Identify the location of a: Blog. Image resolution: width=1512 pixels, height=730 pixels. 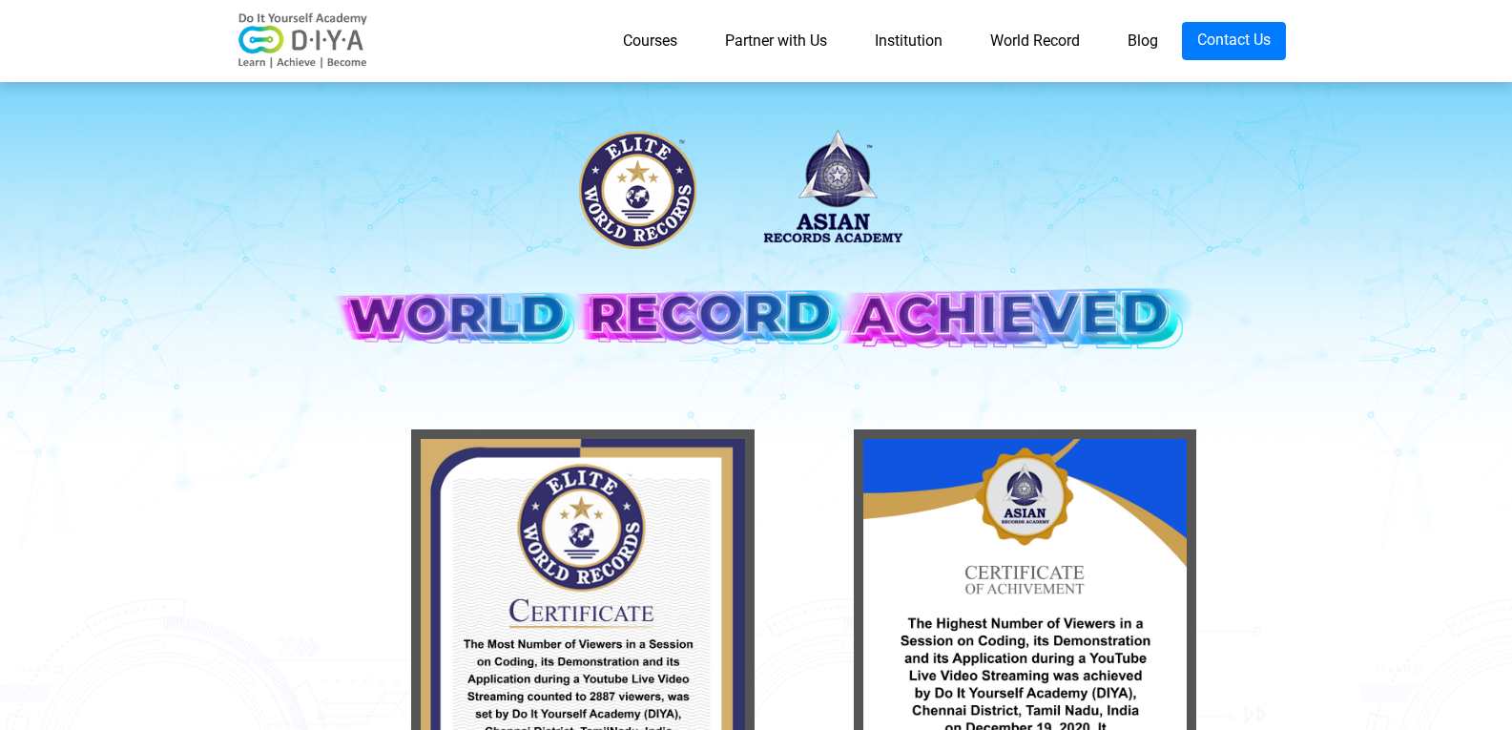
(1143, 41).